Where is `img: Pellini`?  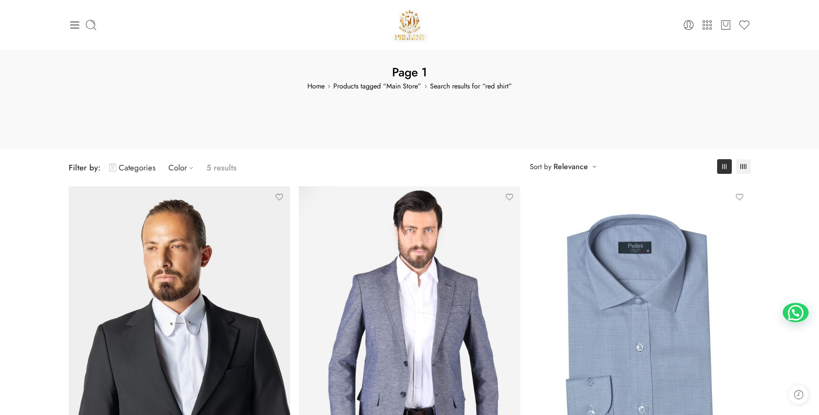
img: Pellini is located at coordinates (410, 25).